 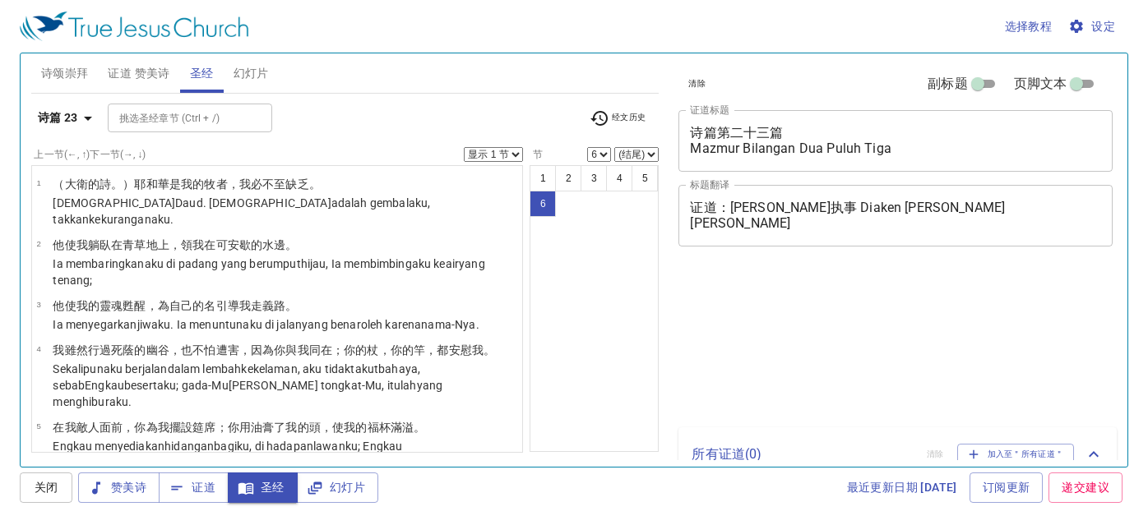 I want to click on div: 所有证道(0)清除加入至＂所有证道＂, so click(x=897, y=455).